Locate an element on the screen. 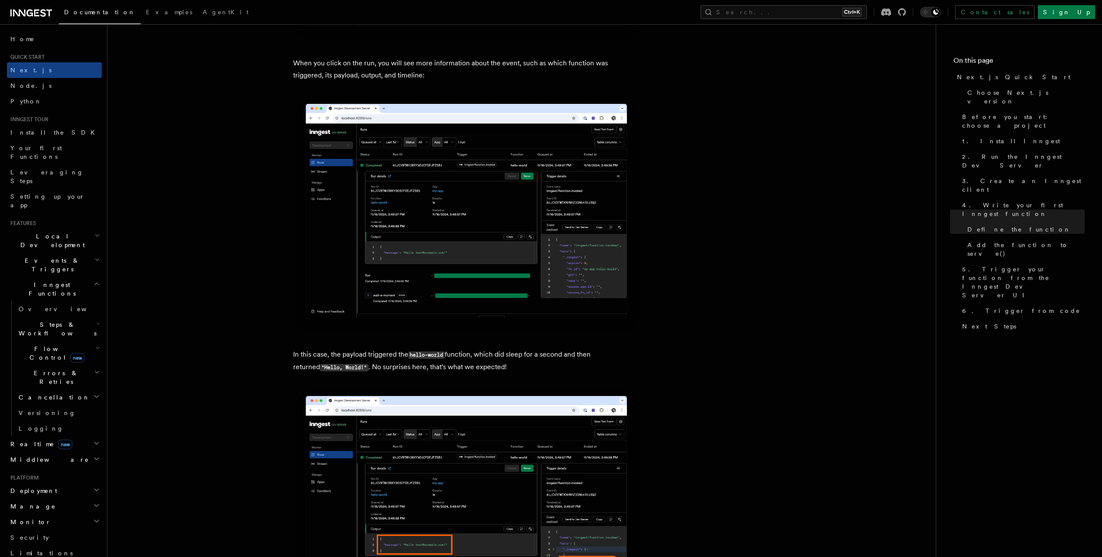  button: Events & Triggers is located at coordinates (54, 265).